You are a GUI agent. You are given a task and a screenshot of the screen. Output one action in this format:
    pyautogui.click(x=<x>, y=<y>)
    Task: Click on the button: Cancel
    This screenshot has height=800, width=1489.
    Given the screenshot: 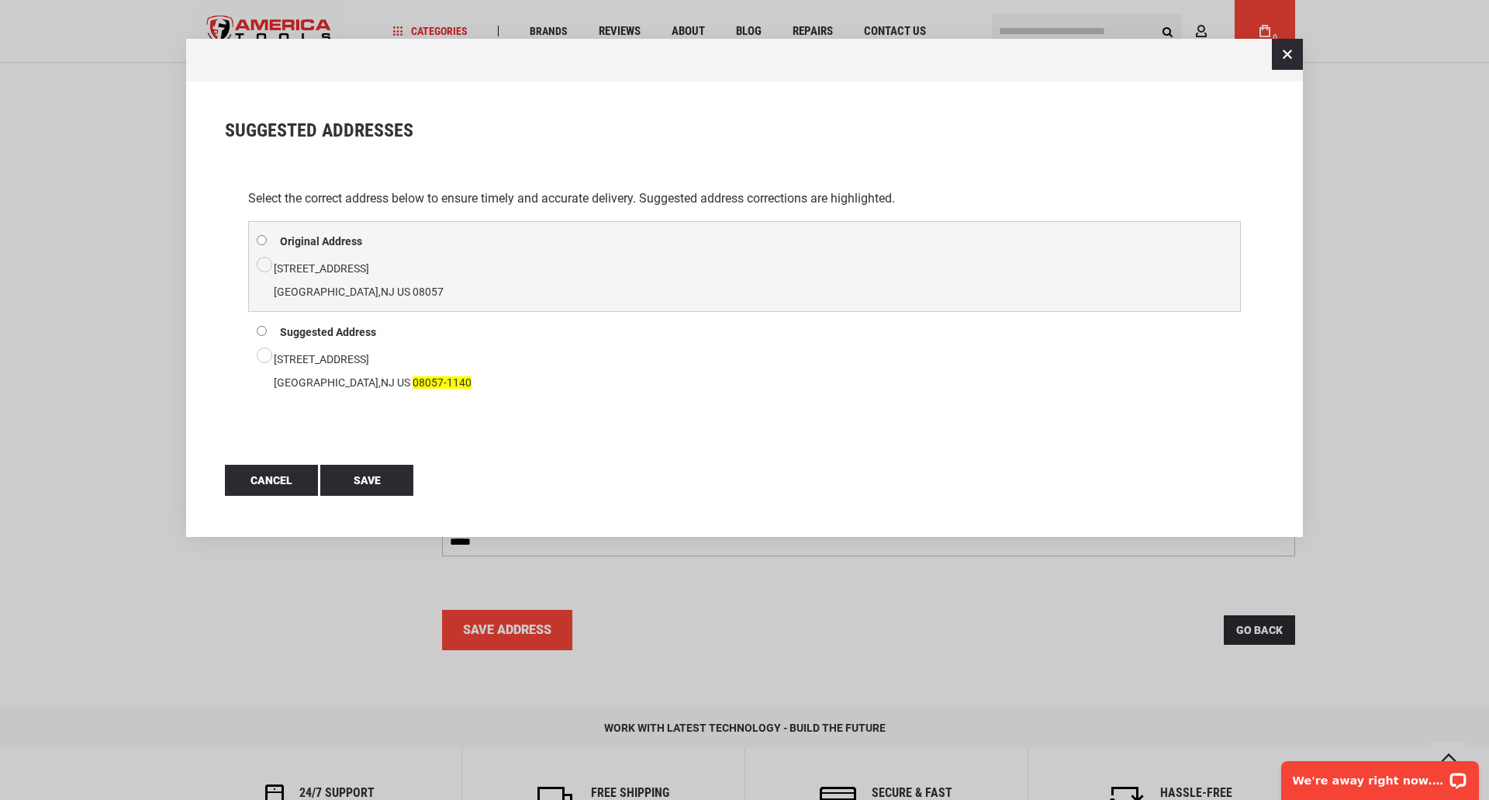 What is the action you would take?
    pyautogui.click(x=272, y=480)
    